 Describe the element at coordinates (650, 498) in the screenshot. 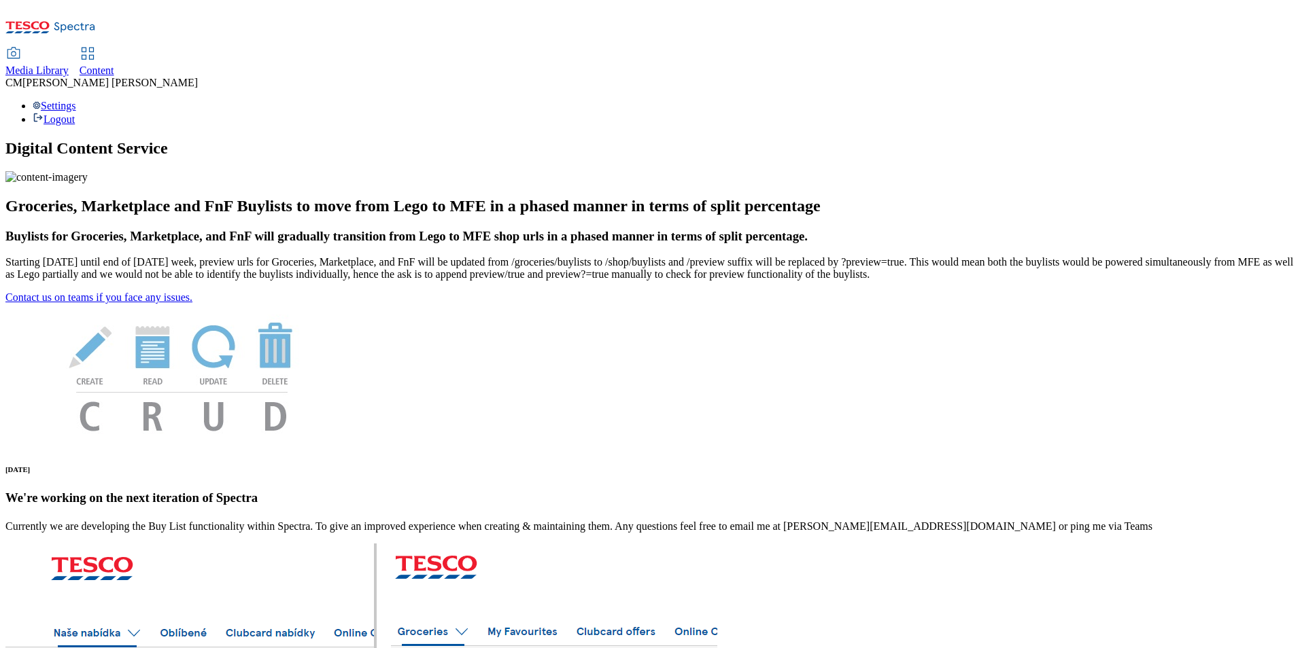

I see `h3: We're working on the next iteration of Spectra` at that location.